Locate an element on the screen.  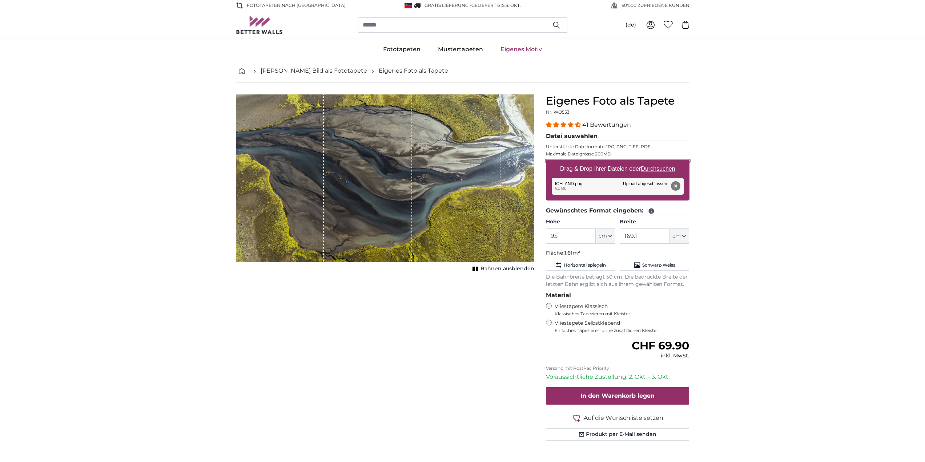
button: Schwarz-Weiss is located at coordinates (654, 265).